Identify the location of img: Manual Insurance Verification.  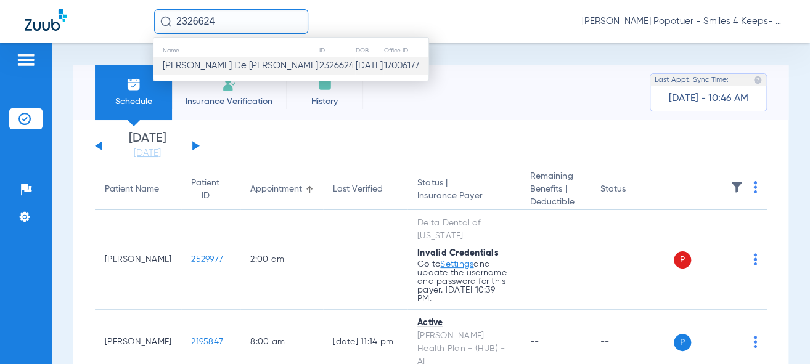
(229, 84).